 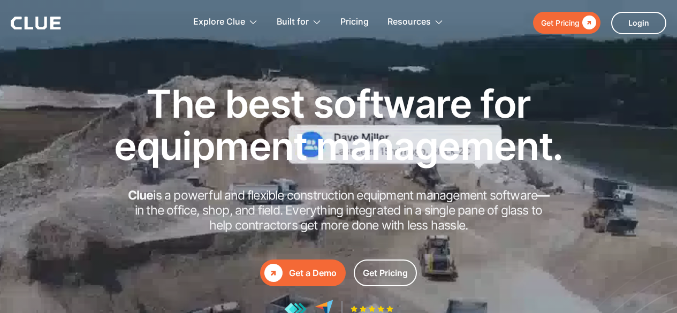 I want to click on a: Get a Demo, so click(x=303, y=273).